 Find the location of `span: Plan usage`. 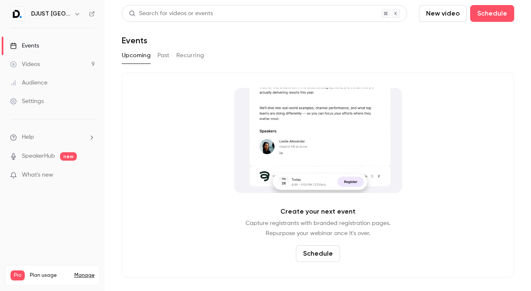

span: Plan usage is located at coordinates (50, 275).